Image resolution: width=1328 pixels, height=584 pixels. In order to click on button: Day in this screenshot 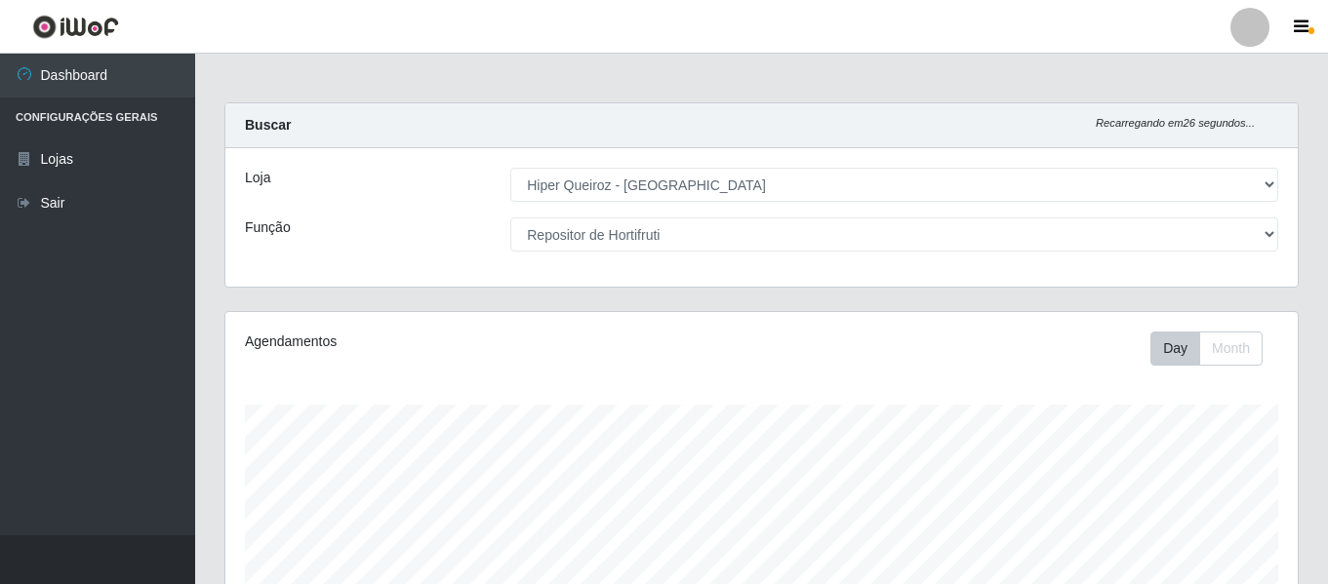, I will do `click(1174, 348)`.